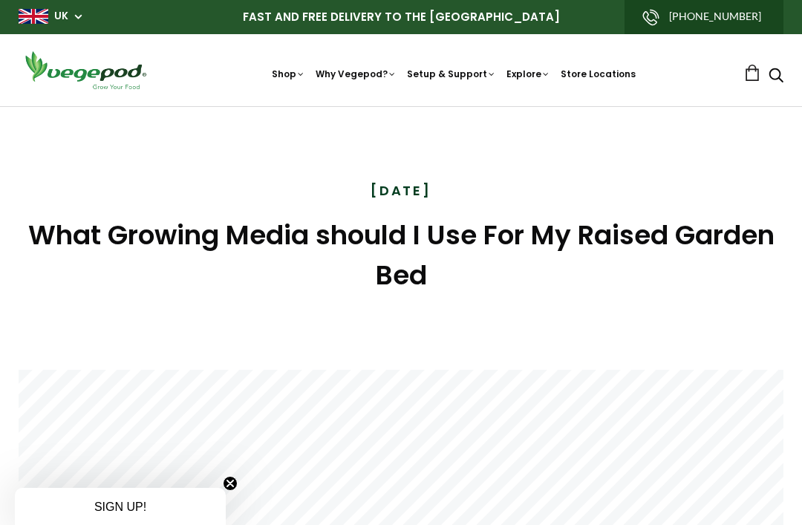 Image resolution: width=802 pixels, height=525 pixels. I want to click on a: Setup & Support, so click(452, 74).